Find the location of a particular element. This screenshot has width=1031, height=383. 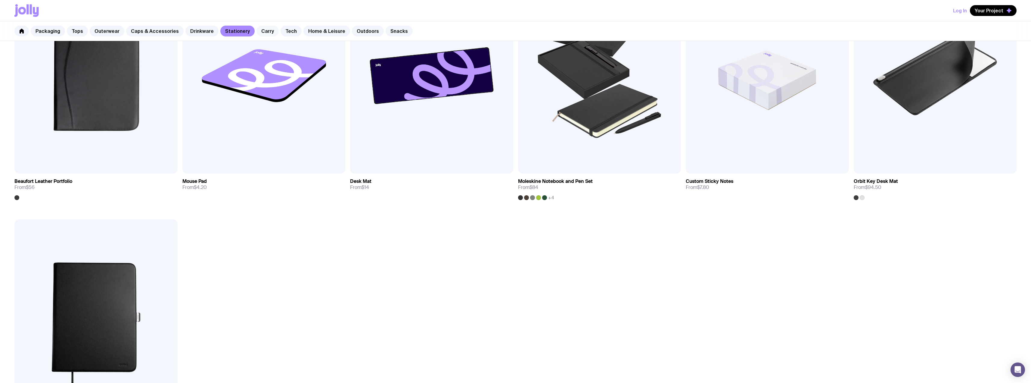

div: Open Intercom Messenger is located at coordinates (1018, 369).